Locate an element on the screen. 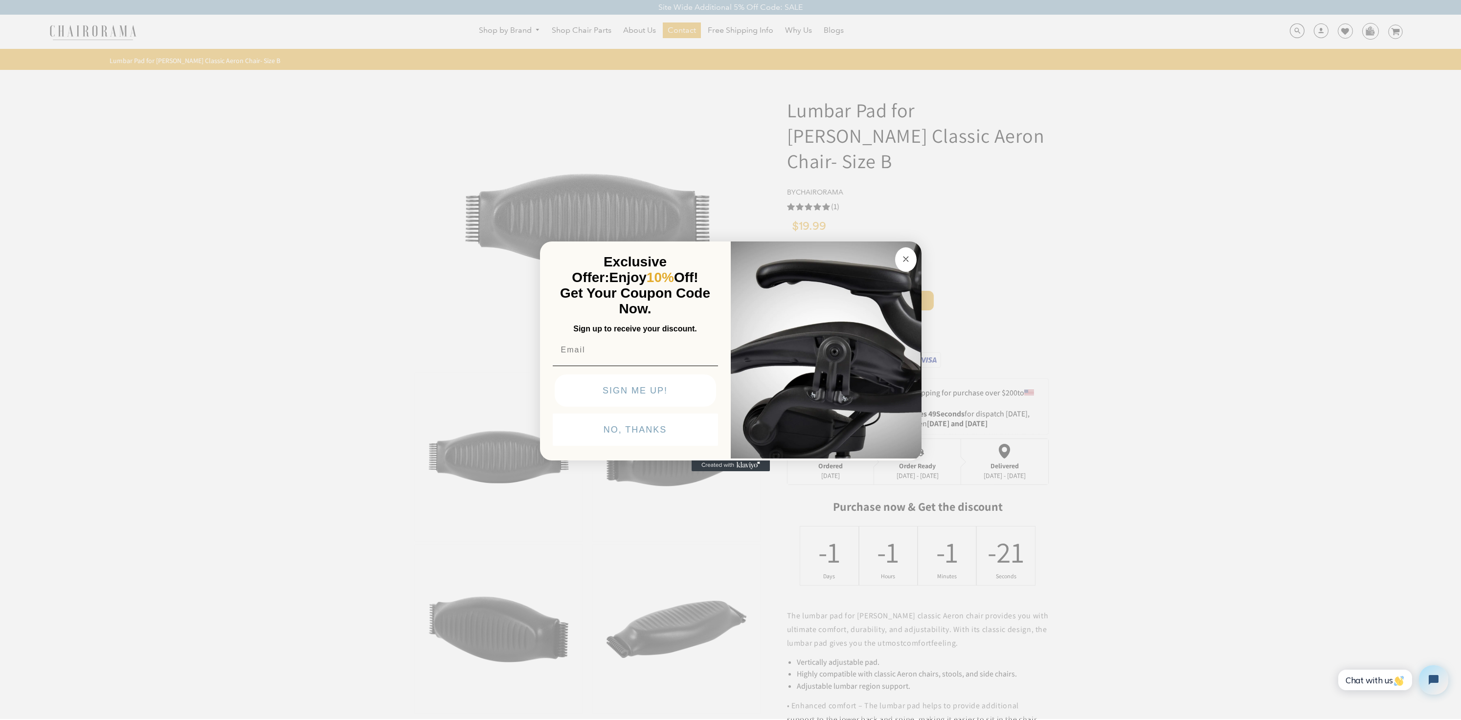  span: Get Your Coupon Code Now. is located at coordinates (635, 301).